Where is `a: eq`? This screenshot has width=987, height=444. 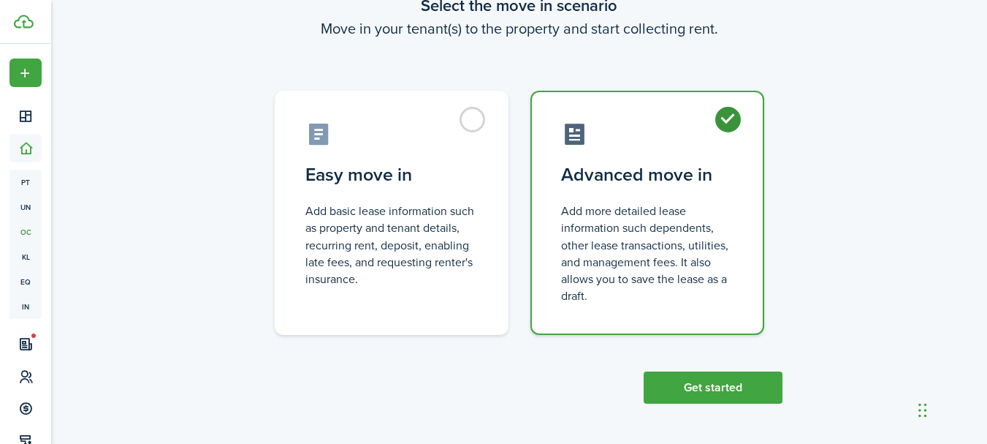 a: eq is located at coordinates (26, 281).